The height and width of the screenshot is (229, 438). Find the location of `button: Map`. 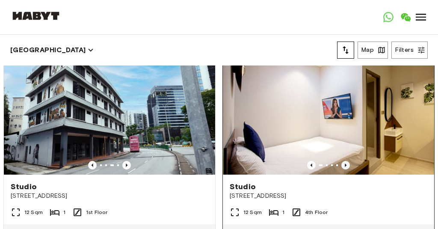

button: Map is located at coordinates (372, 50).